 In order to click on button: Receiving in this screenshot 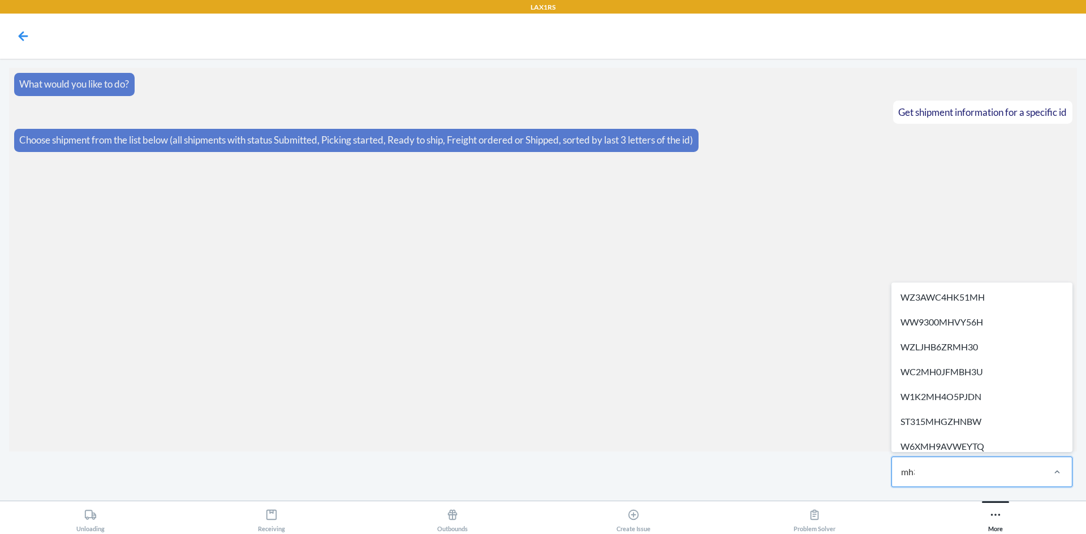, I will do `click(271, 517)`.